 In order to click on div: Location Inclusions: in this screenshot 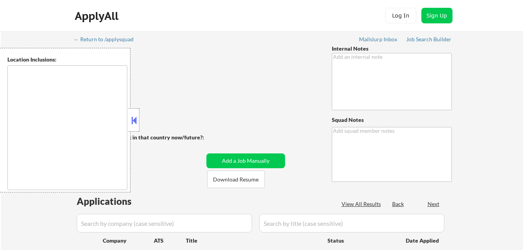, I will do `click(67, 60)`.